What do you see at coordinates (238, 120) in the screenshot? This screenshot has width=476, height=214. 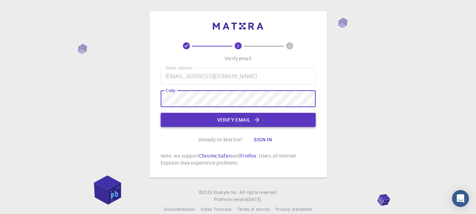 I see `button: Verify email` at bounding box center [238, 120].